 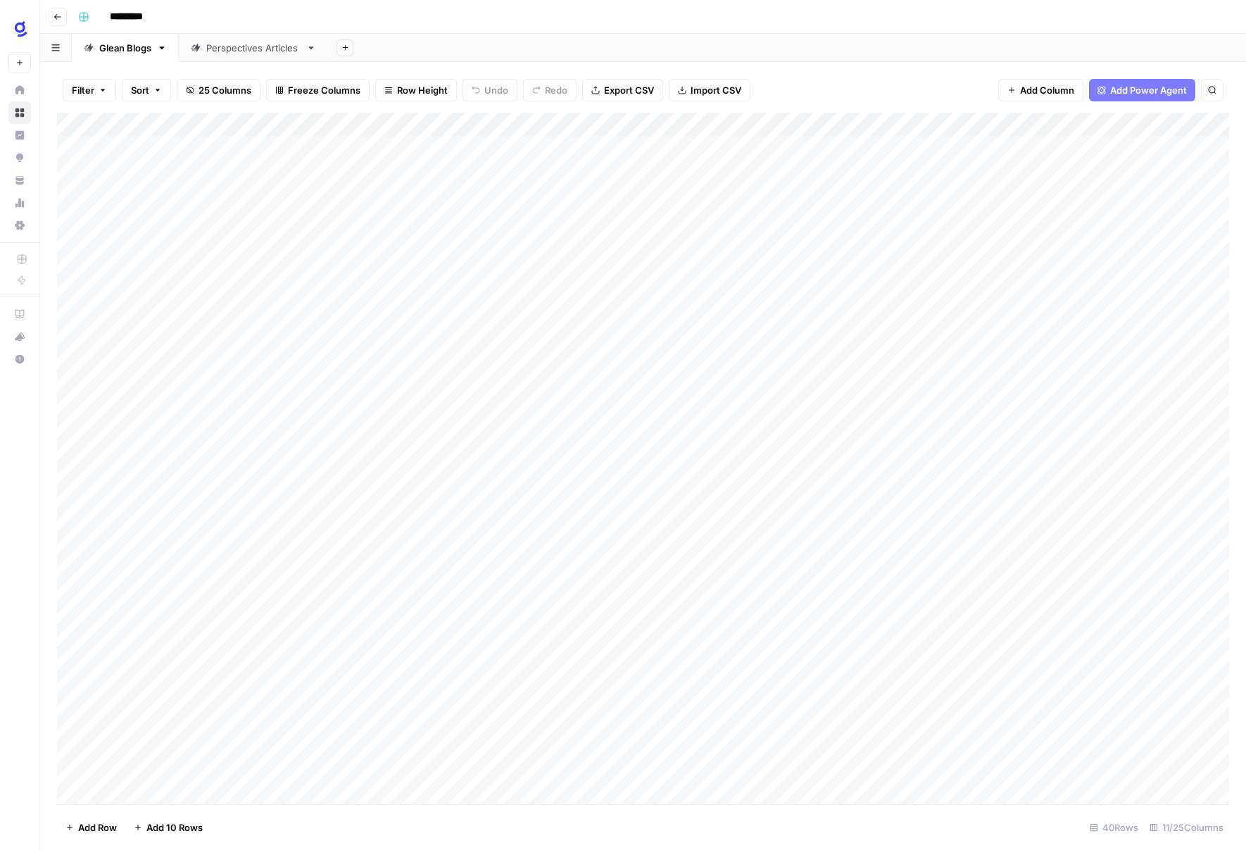 I want to click on a: Perspectives Articles, so click(x=253, y=48).